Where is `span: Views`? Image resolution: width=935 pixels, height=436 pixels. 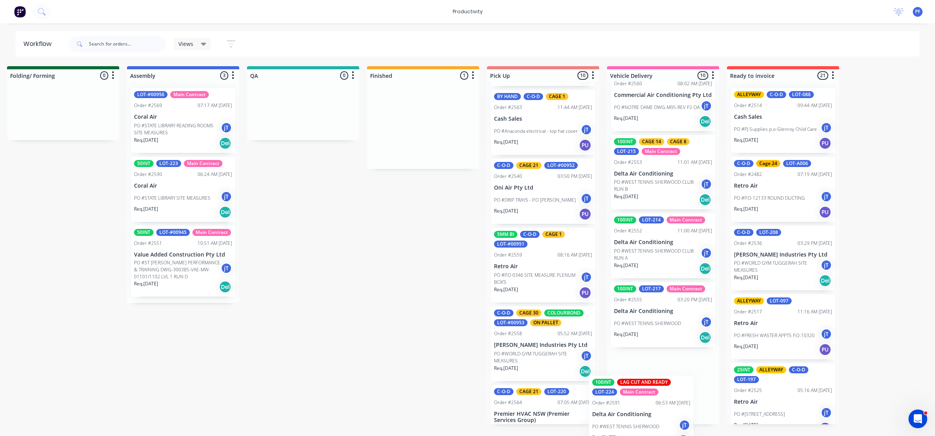 span: Views is located at coordinates (186, 44).